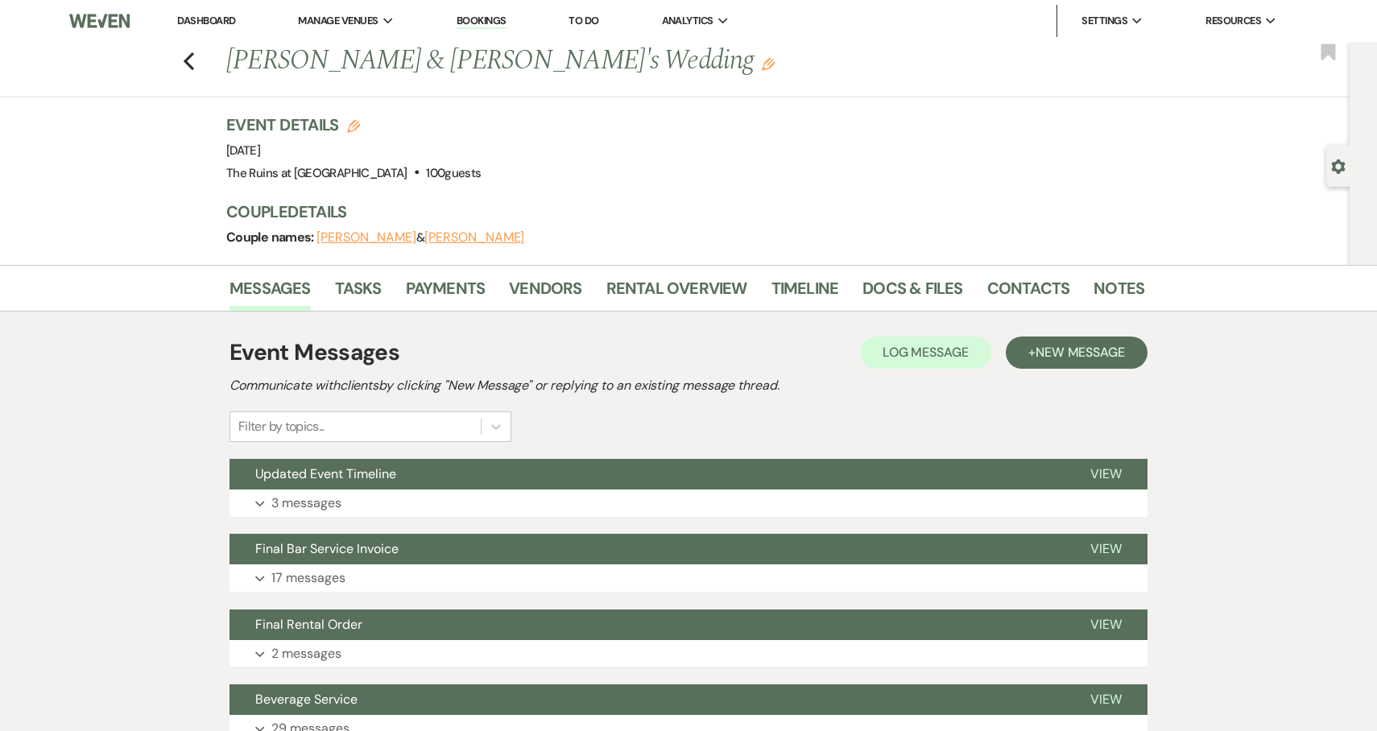 The image size is (1377, 731). What do you see at coordinates (646, 549) in the screenshot?
I see `button: Final Bar Service Invoice` at bounding box center [646, 549].